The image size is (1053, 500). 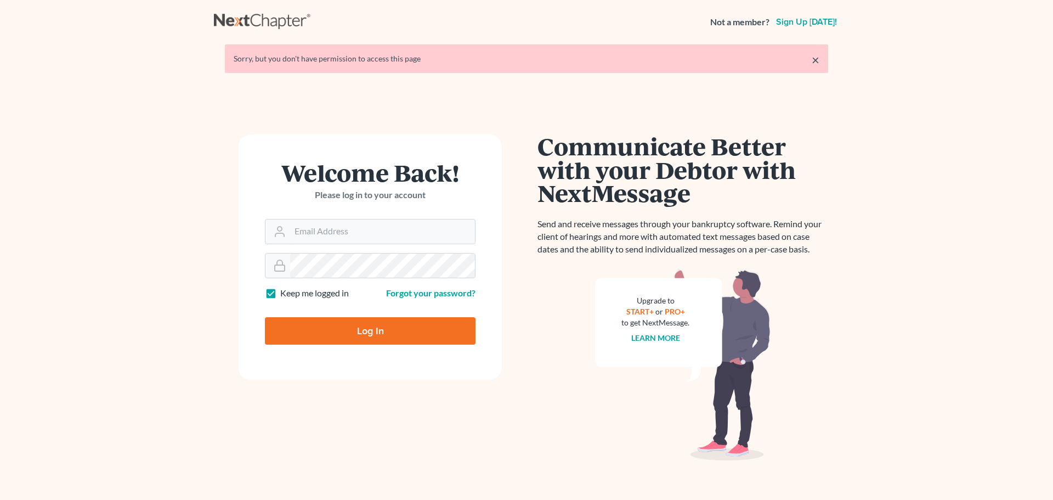 I want to click on a: Forgot your password?, so click(x=431, y=292).